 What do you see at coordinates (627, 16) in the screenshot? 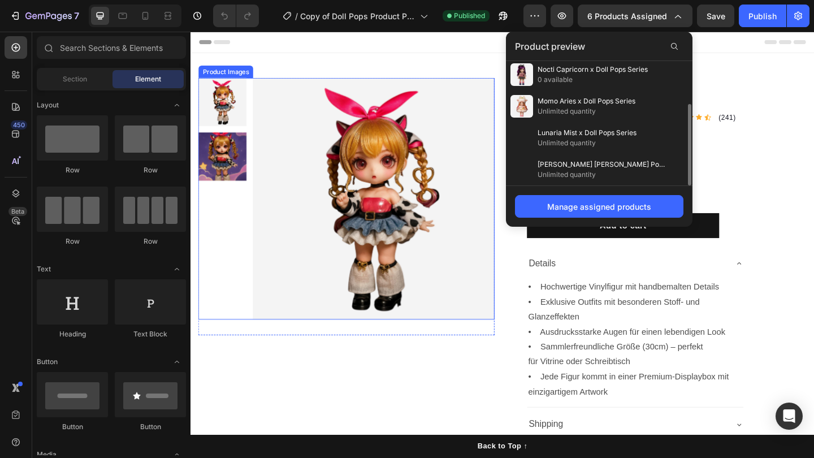
I see `span: 6 products assigned` at bounding box center [627, 16].